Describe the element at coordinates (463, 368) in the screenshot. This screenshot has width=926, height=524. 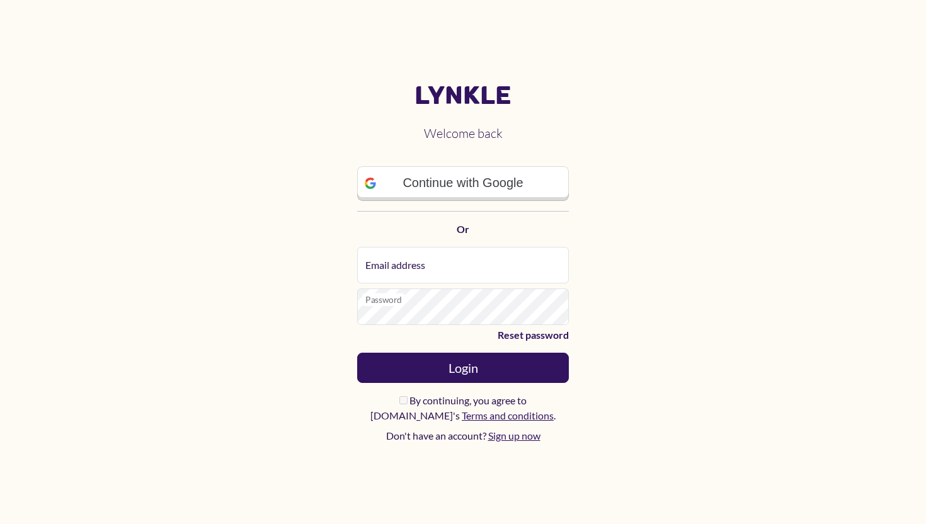
I see `button: Login` at that location.